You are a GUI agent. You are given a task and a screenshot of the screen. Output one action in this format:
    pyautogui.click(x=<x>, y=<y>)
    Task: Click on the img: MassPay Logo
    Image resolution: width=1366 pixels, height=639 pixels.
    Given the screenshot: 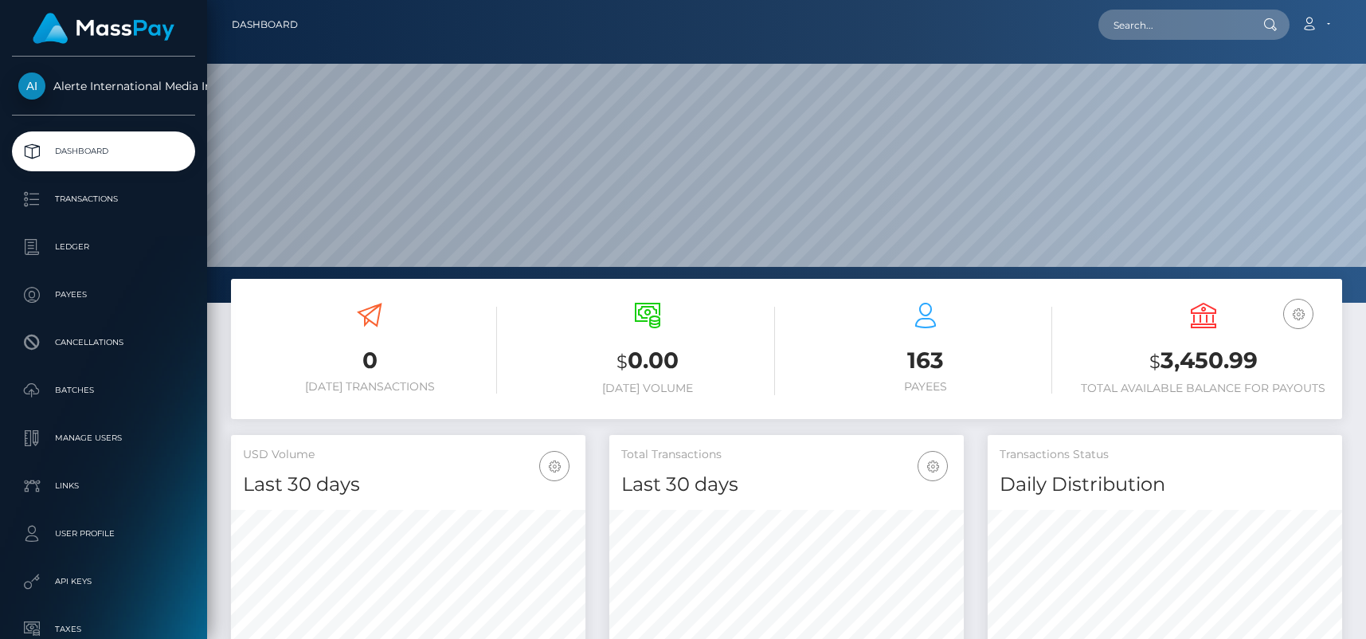 What is the action you would take?
    pyautogui.click(x=104, y=28)
    